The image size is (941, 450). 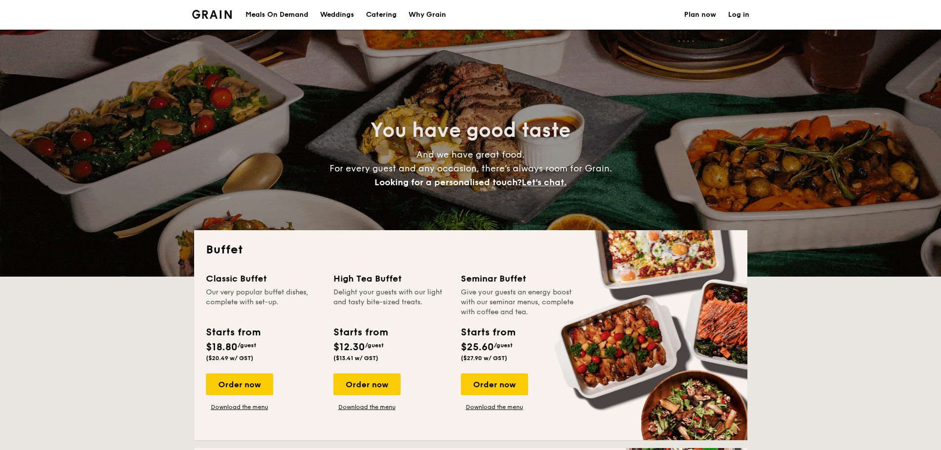 What do you see at coordinates (212, 14) in the screenshot?
I see `img: Grain` at bounding box center [212, 14].